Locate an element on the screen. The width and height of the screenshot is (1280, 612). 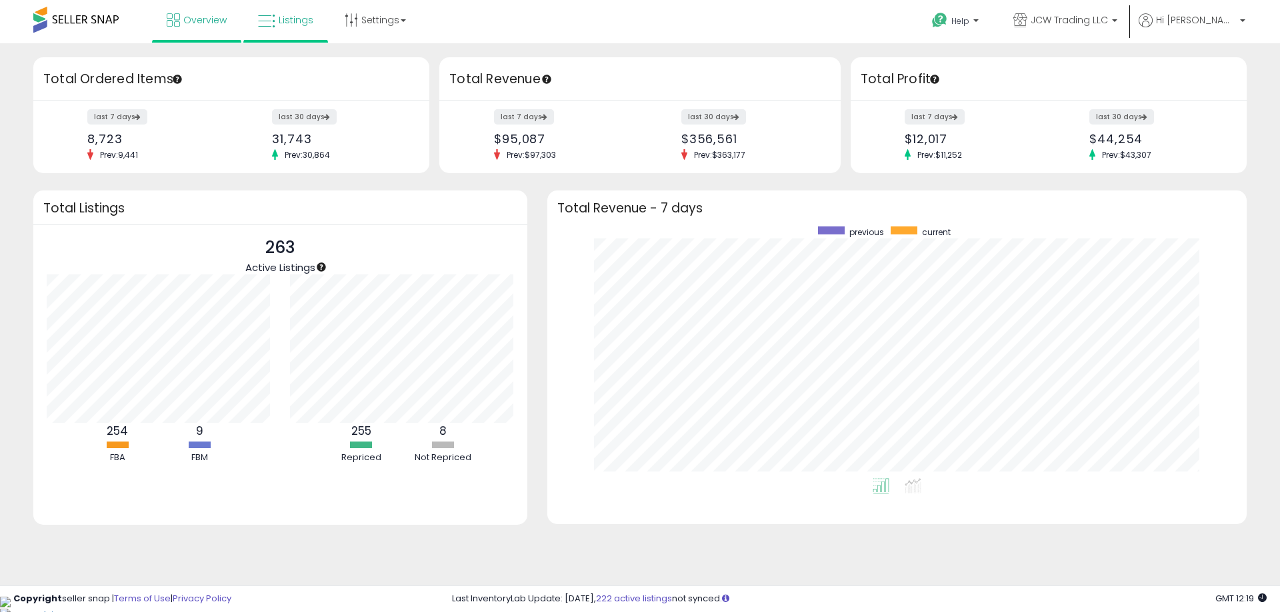
i: Get Help is located at coordinates (939, 20).